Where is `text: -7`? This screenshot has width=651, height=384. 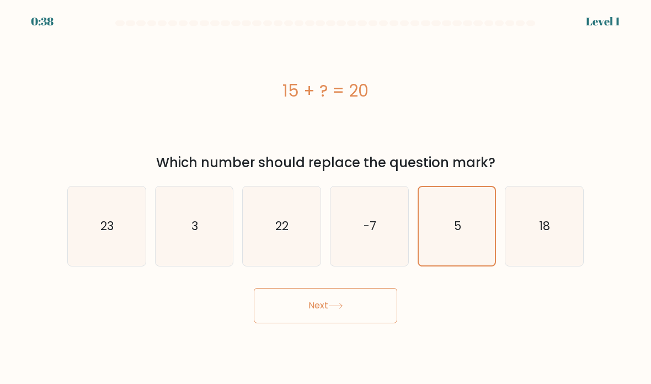 text: -7 is located at coordinates (370, 226).